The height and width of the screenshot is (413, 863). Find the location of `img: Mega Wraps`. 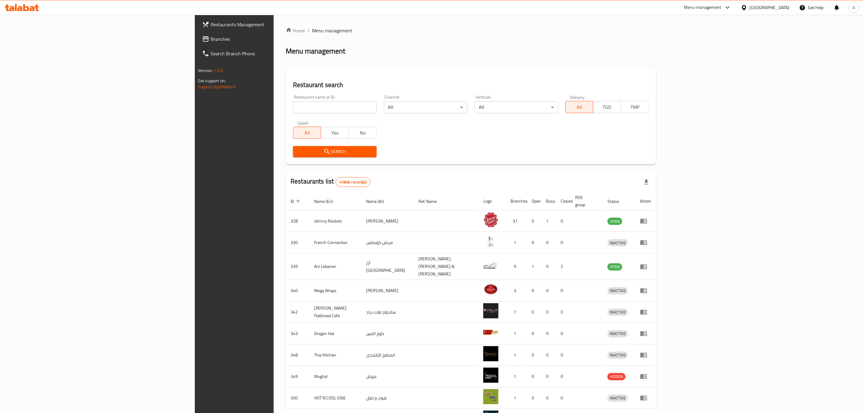

img: Mega Wraps is located at coordinates (491, 289).